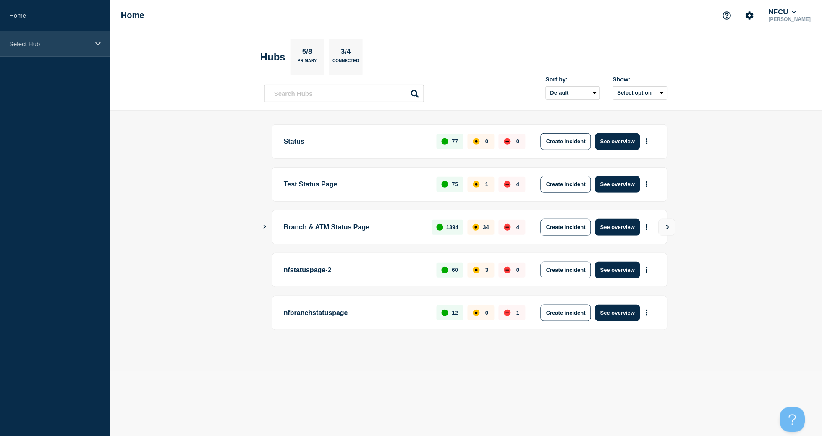  What do you see at coordinates (573, 79) in the screenshot?
I see `div: Sort by:` at bounding box center [573, 79].